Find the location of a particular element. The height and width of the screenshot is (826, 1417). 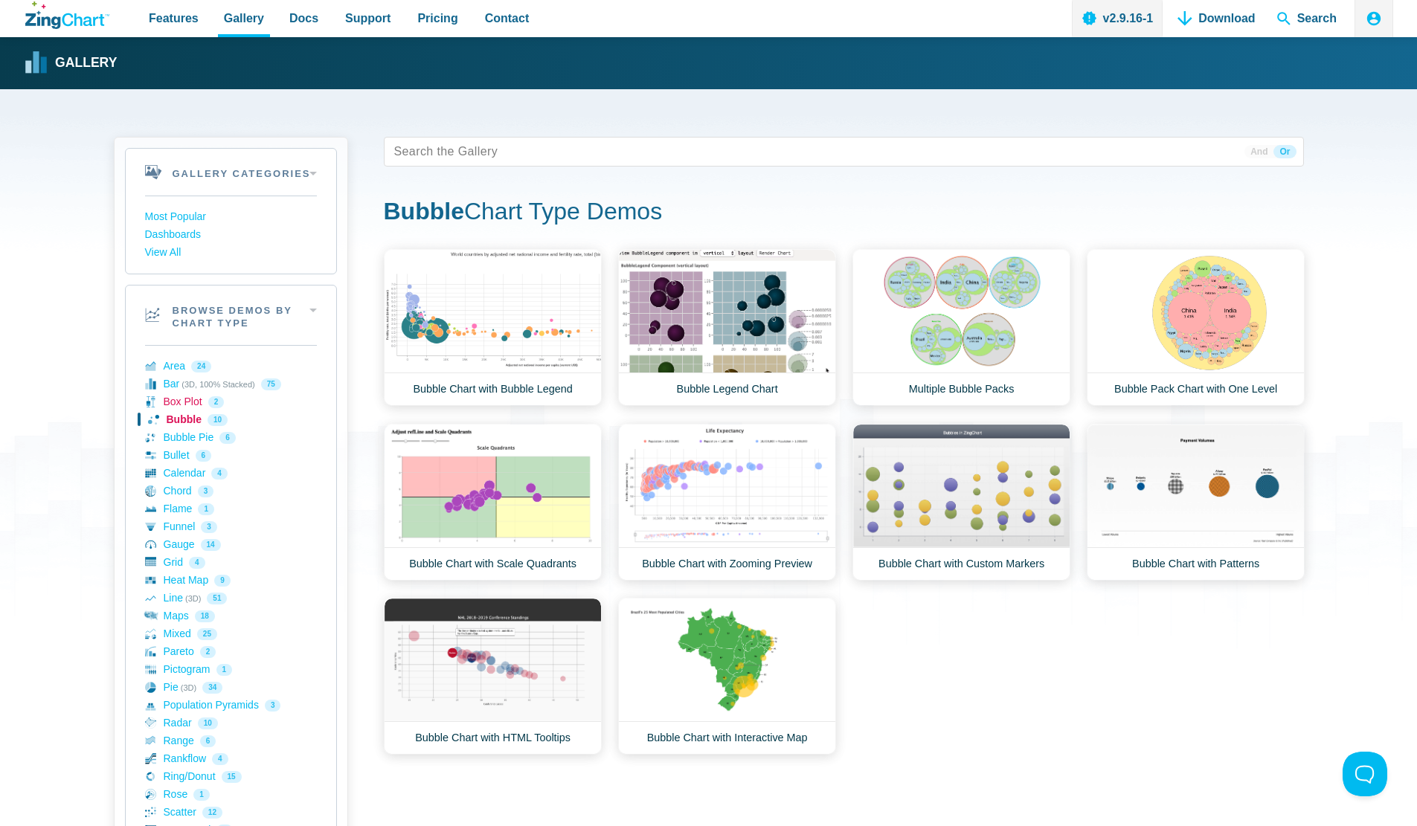

a: Bubble Chart with Patterns is located at coordinates (1195, 502).